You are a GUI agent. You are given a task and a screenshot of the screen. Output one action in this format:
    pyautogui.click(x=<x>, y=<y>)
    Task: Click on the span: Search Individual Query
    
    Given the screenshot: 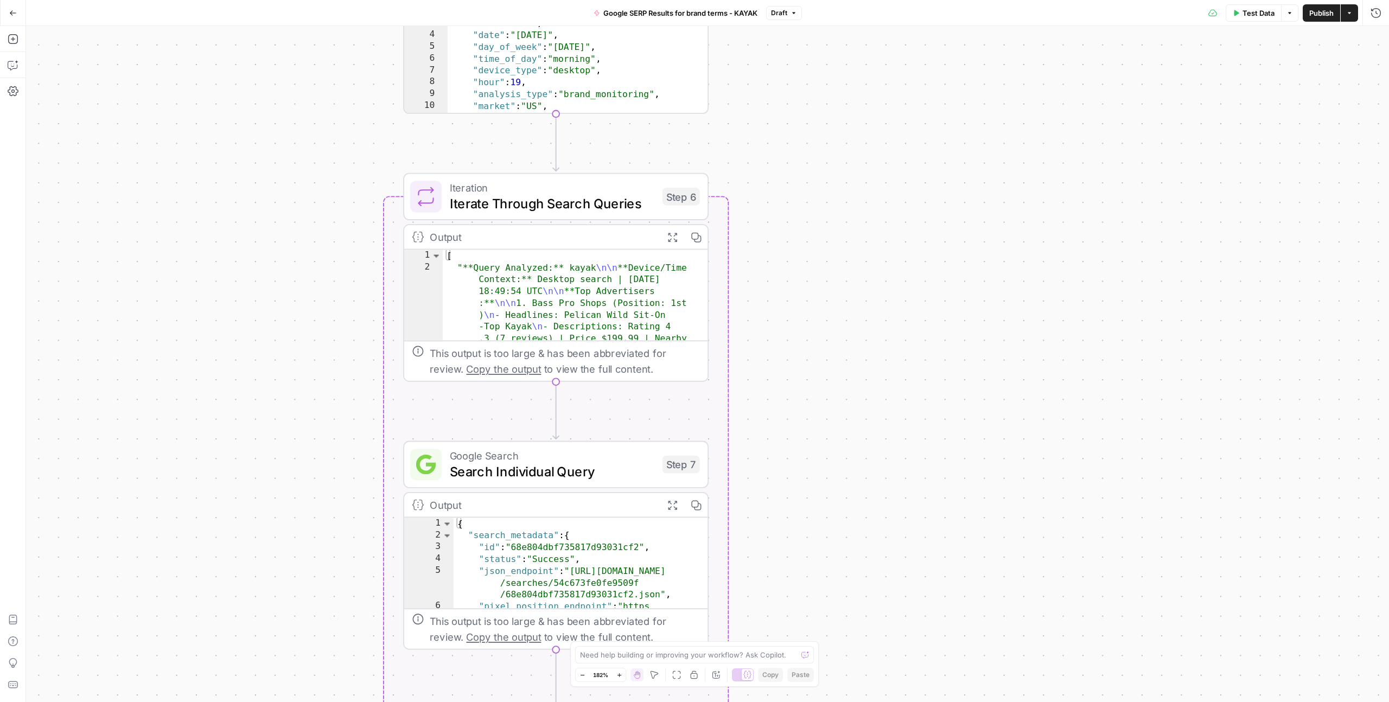 What is the action you would take?
    pyautogui.click(x=552, y=472)
    